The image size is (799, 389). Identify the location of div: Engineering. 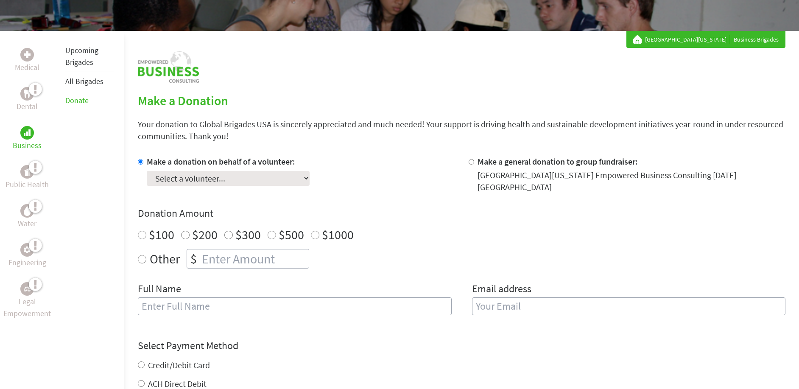
(27, 250).